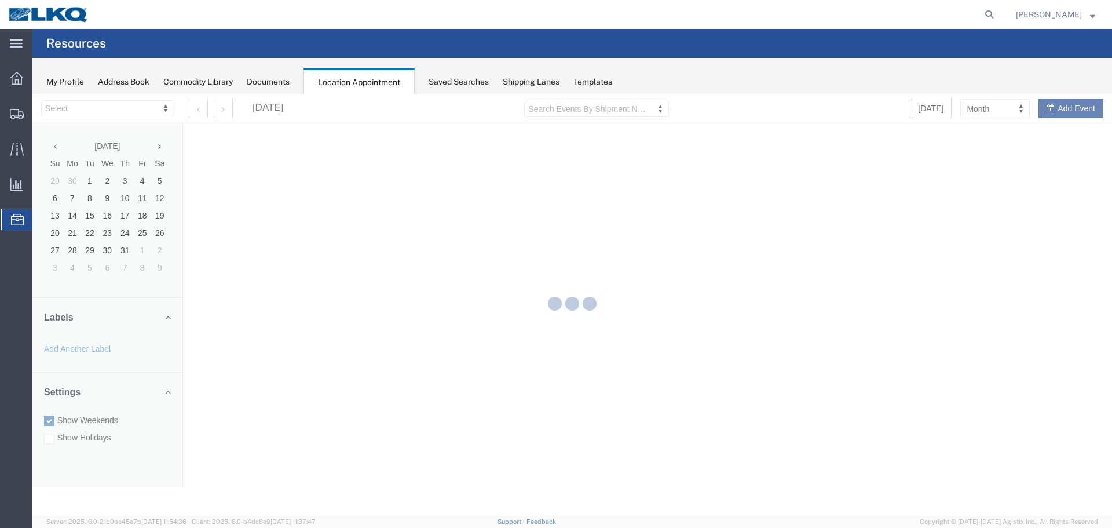  What do you see at coordinates (123, 82) in the screenshot?
I see `div: Address Book` at bounding box center [123, 82].